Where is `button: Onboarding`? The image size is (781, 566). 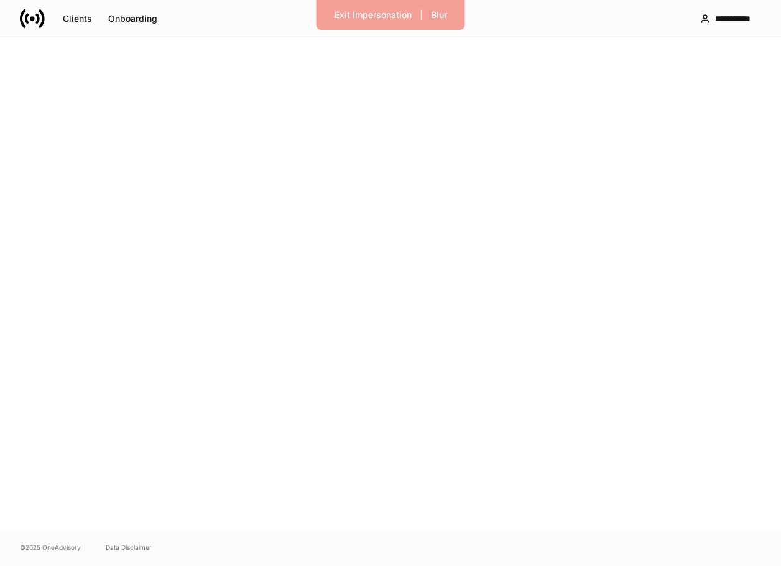 button: Onboarding is located at coordinates (132, 19).